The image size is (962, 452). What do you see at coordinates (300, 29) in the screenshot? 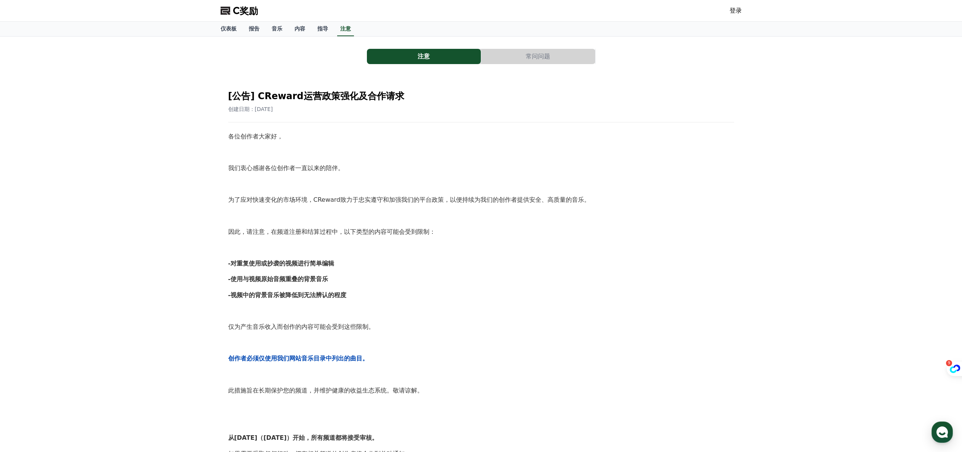
I see `a: 内容` at bounding box center [300, 29].